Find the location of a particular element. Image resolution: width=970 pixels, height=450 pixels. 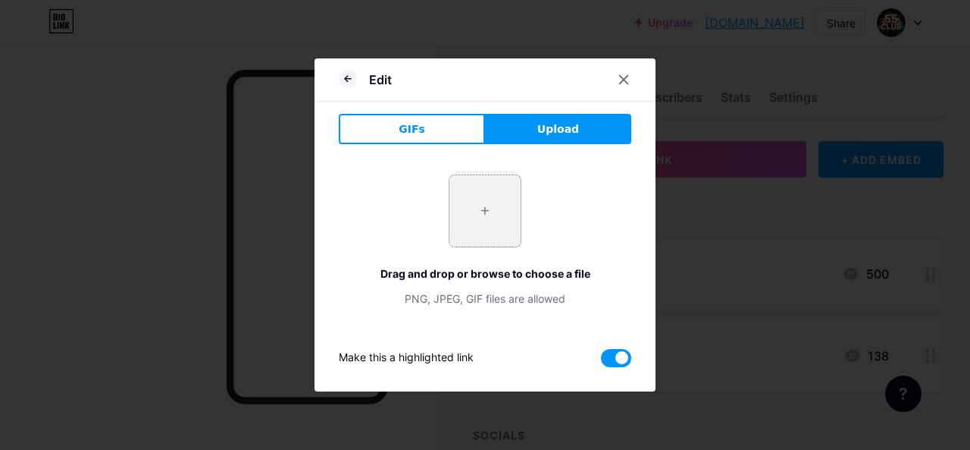

button: GIFs is located at coordinates (412, 129).